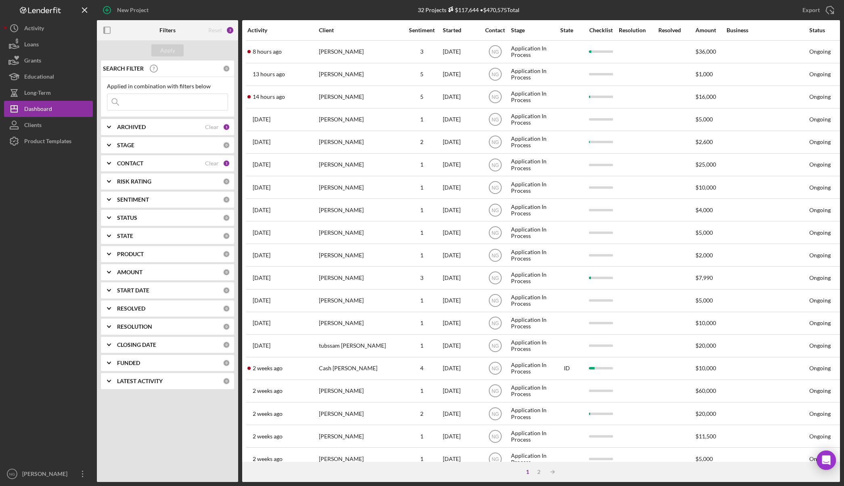 The width and height of the screenshot is (844, 486). I want to click on div: Amount, so click(710, 30).